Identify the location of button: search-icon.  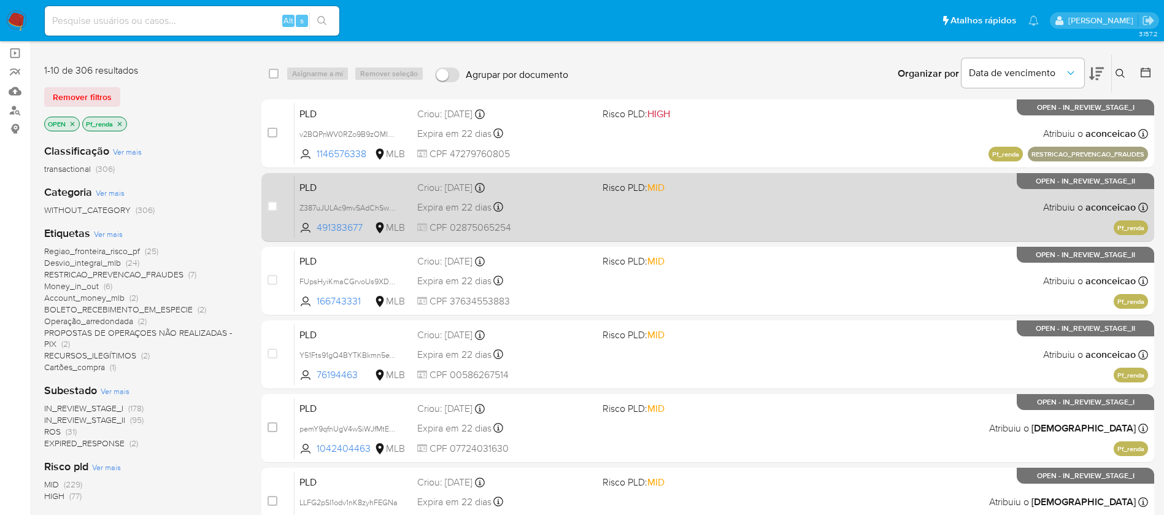
(322, 21).